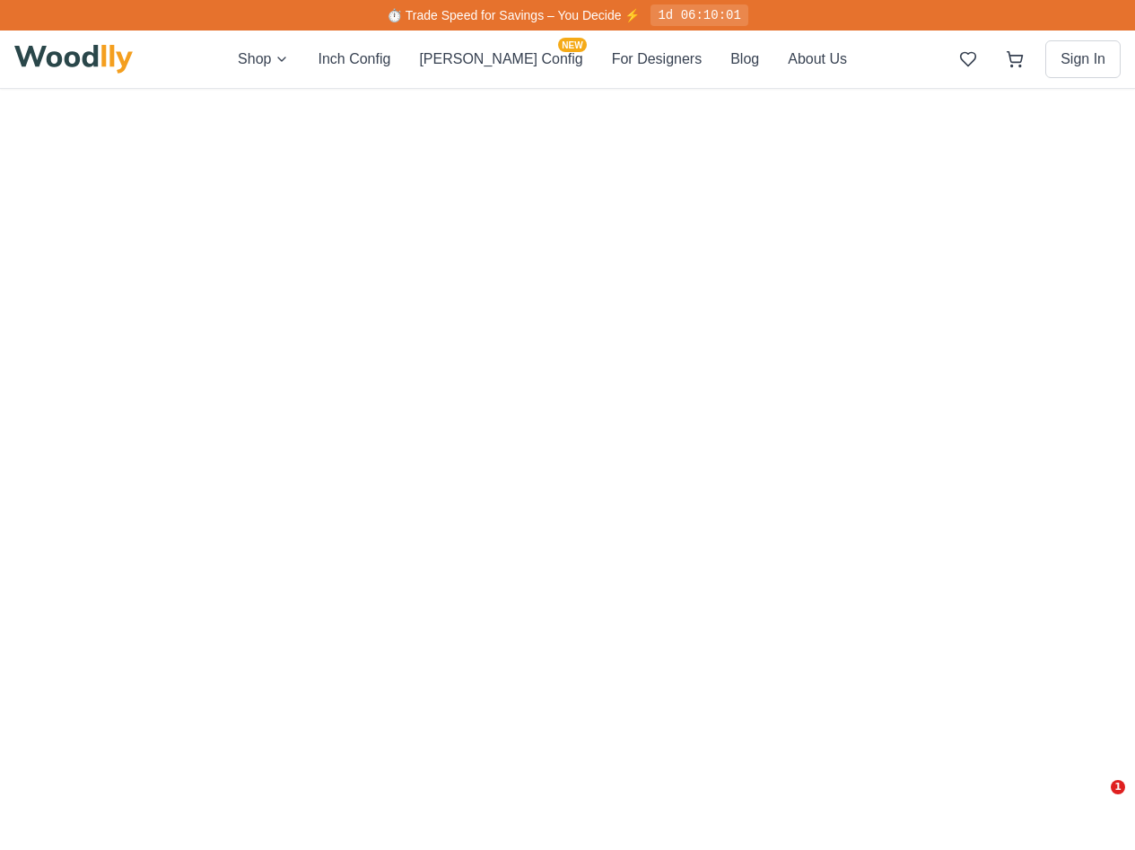 This screenshot has width=1135, height=850. What do you see at coordinates (818, 59) in the screenshot?
I see `button: About Us` at bounding box center [818, 59].